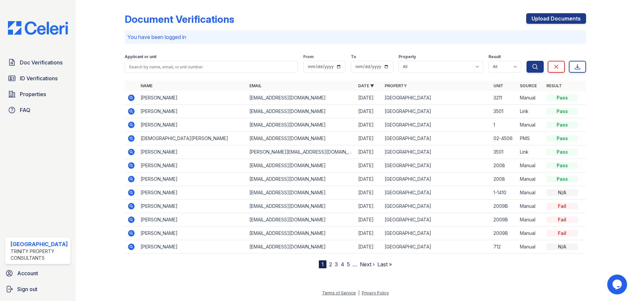 This screenshot has width=635, height=301. I want to click on span: Properties, so click(33, 94).